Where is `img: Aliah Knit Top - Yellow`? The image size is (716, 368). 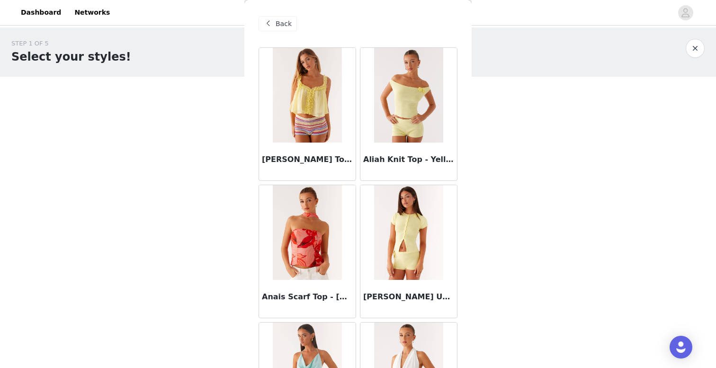 img: Aliah Knit Top - Yellow is located at coordinates (408, 95).